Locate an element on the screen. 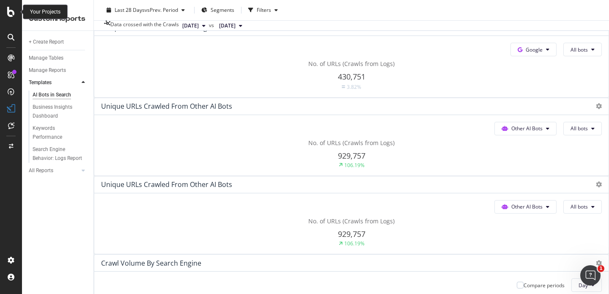 The height and width of the screenshot is (294, 609). div: Filters is located at coordinates (264, 10).